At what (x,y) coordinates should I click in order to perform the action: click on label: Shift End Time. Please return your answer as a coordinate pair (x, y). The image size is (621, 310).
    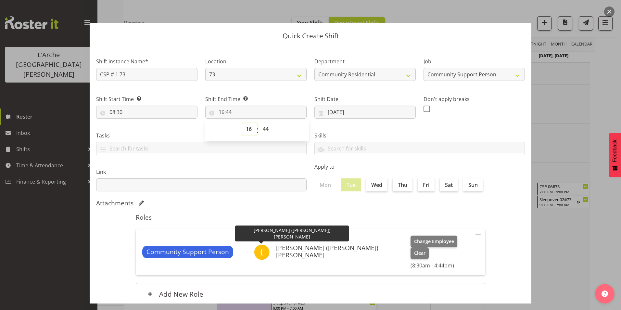
    Looking at the image, I should click on (256, 99).